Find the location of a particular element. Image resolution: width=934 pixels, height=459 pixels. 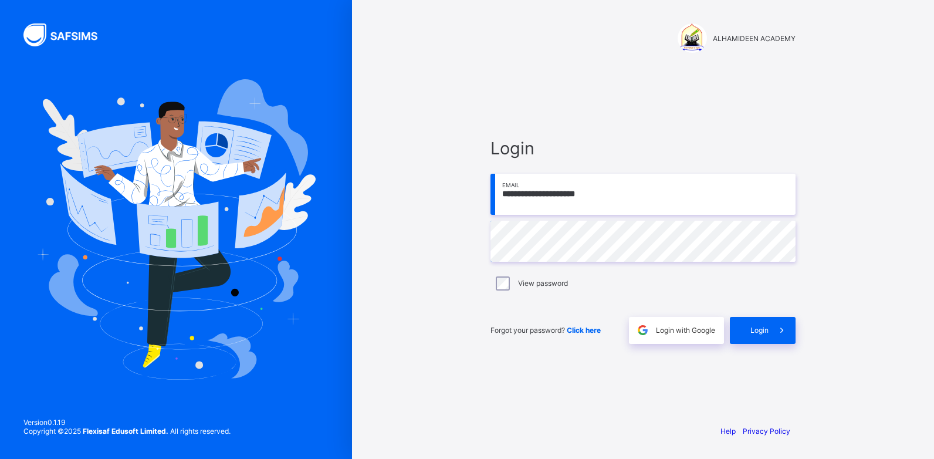

span: Login with Google is located at coordinates (685, 330).